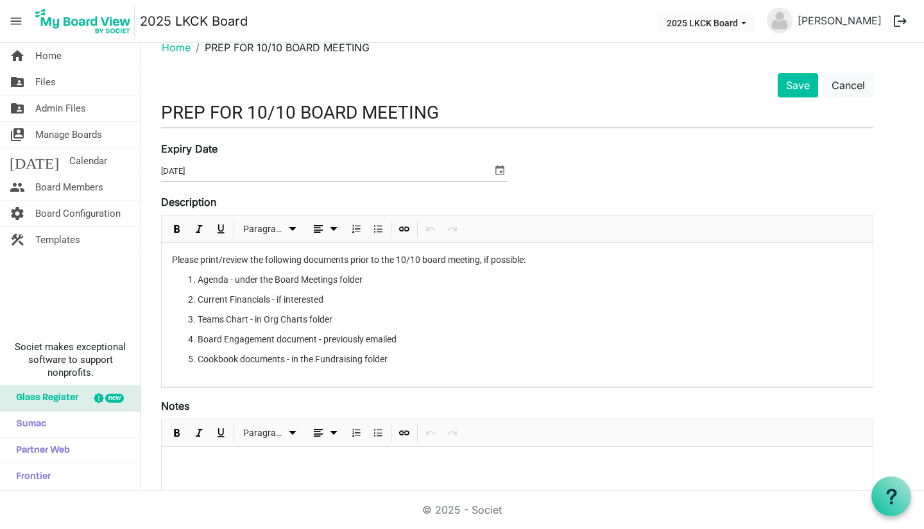 Image resolution: width=924 pixels, height=529 pixels. Describe the element at coordinates (78, 214) in the screenshot. I see `span: Board Configuration` at that location.